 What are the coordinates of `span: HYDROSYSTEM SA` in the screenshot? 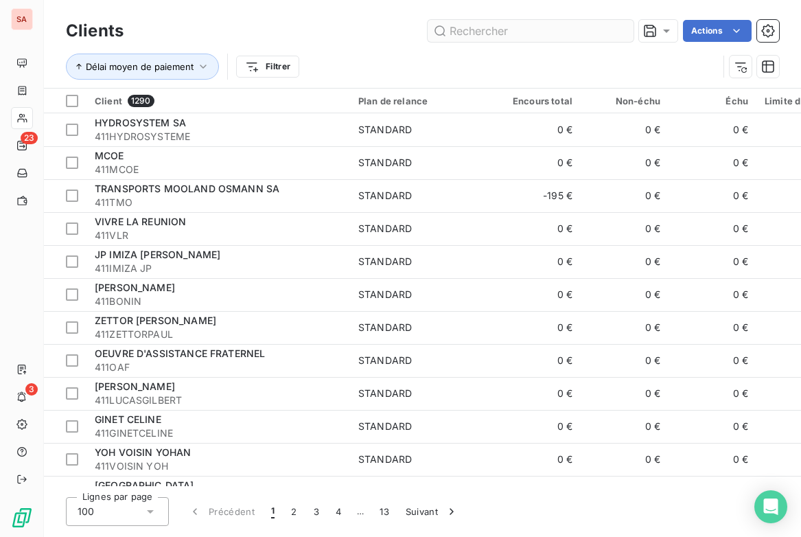 It's located at (140, 122).